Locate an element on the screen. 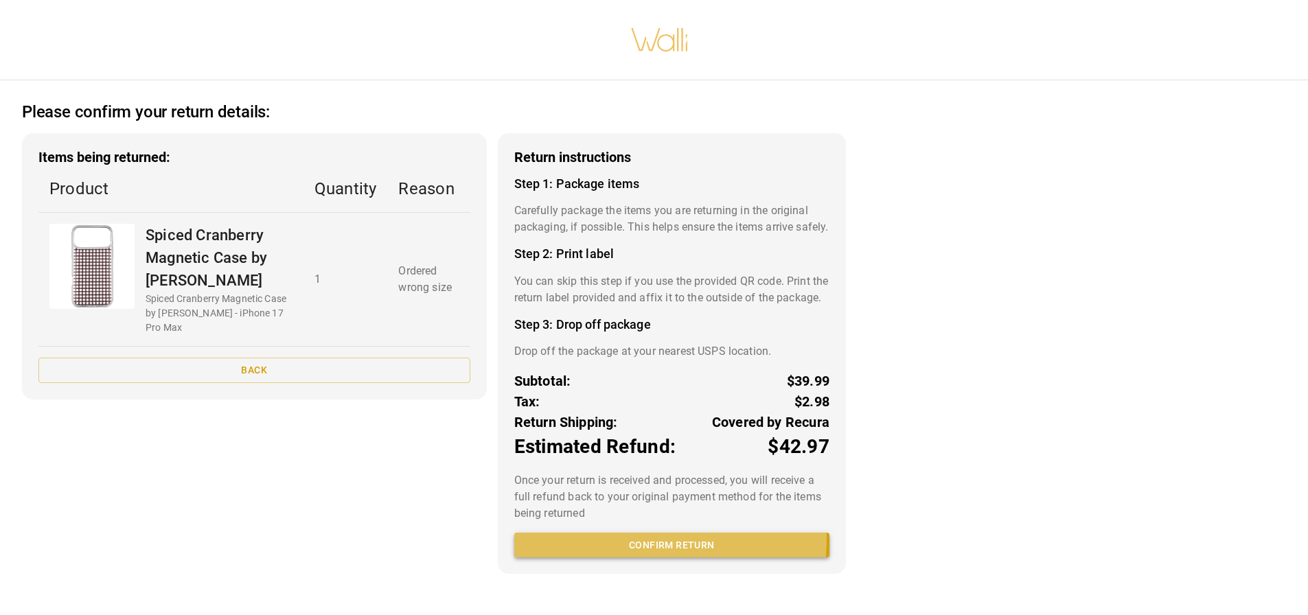 The width and height of the screenshot is (1308, 615). p: $42.97 is located at coordinates (798, 447).